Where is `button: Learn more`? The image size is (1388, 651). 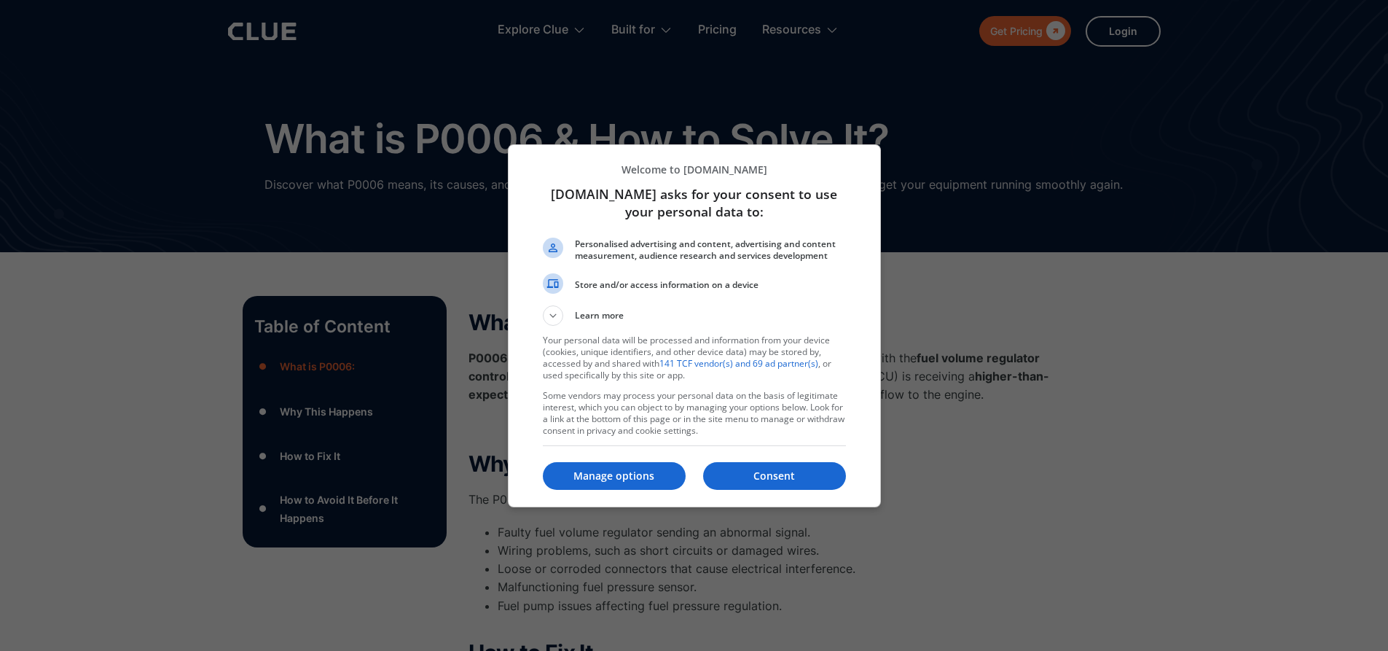
button: Learn more is located at coordinates (694, 316).